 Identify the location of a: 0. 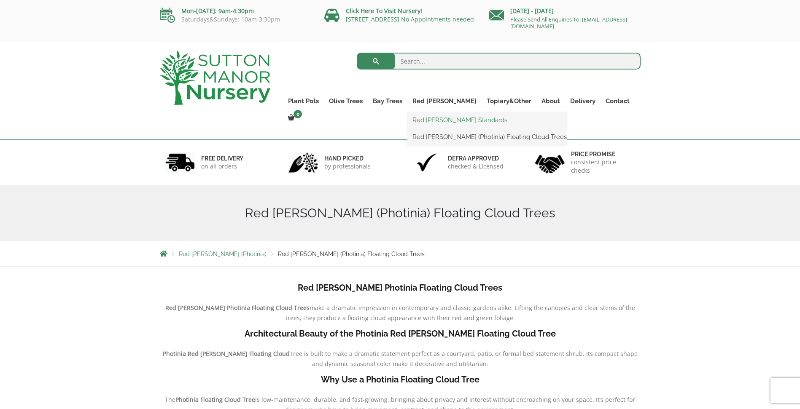
(293, 118).